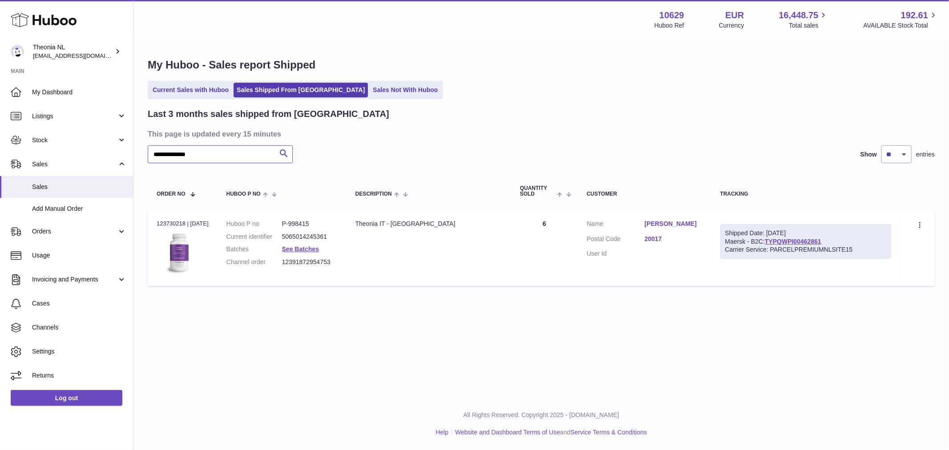 The image size is (949, 450). What do you see at coordinates (374, 194) in the screenshot?
I see `span: Description` at bounding box center [374, 194].